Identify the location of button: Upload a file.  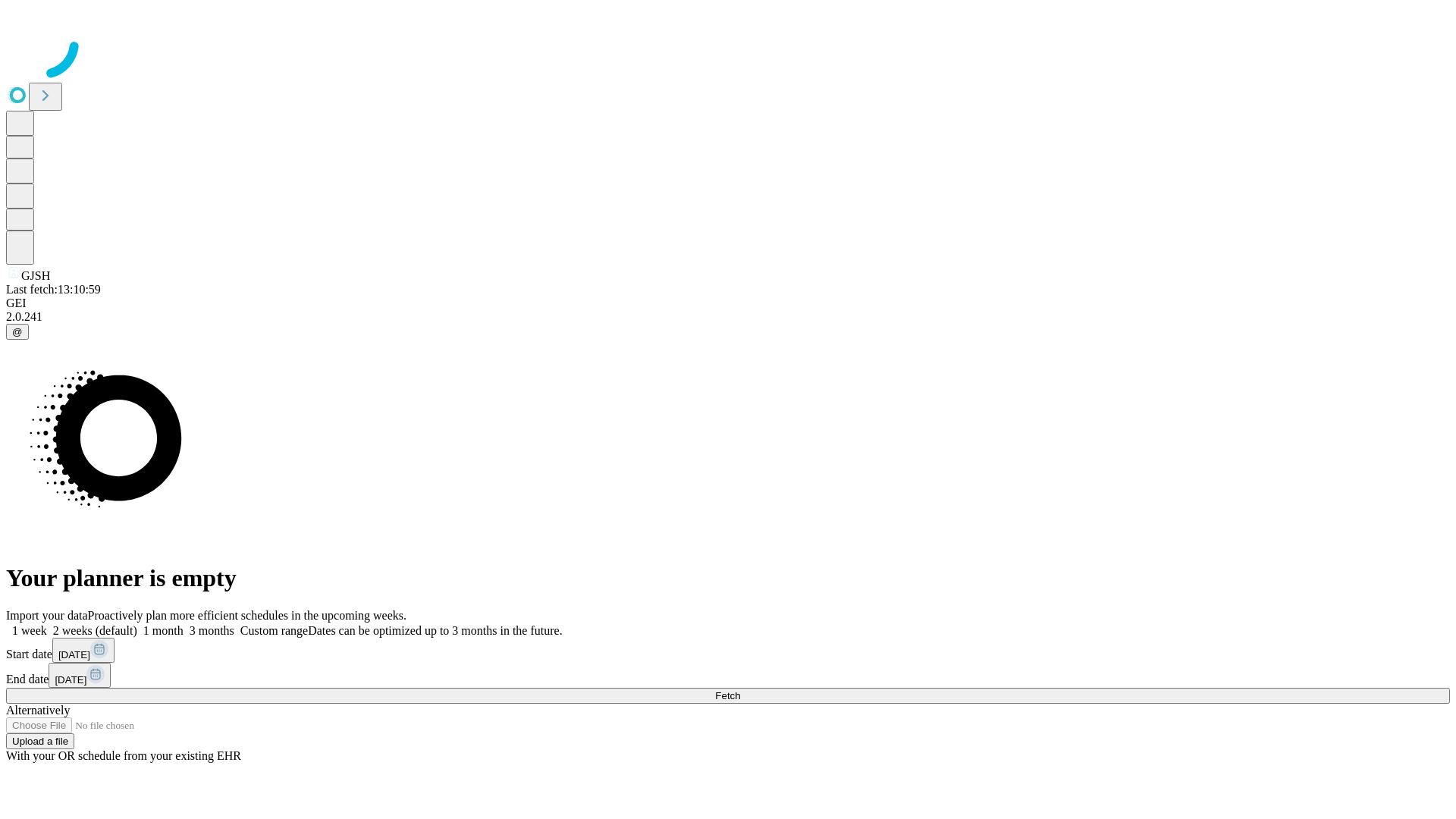
(40, 741).